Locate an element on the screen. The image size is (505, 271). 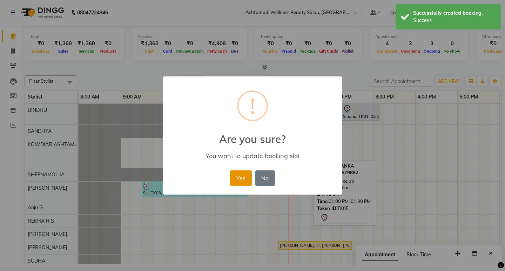
h2: Are you sure? is located at coordinates (252, 135).